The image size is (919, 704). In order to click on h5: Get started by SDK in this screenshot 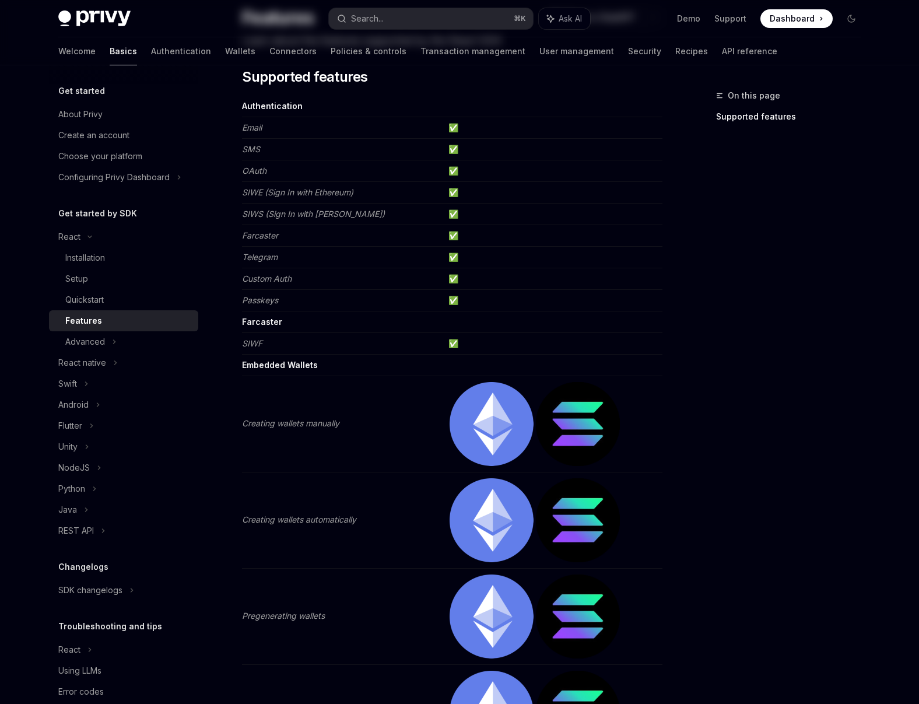, I will do `click(97, 213)`.